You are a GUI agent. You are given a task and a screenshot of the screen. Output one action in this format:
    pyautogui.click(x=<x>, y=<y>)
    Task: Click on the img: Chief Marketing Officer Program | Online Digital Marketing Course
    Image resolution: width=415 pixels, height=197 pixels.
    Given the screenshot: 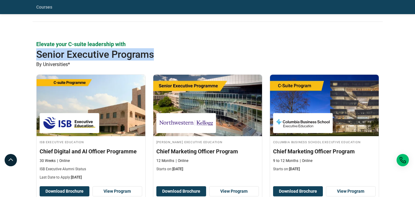 What is the action you would take?
    pyautogui.click(x=324, y=105)
    